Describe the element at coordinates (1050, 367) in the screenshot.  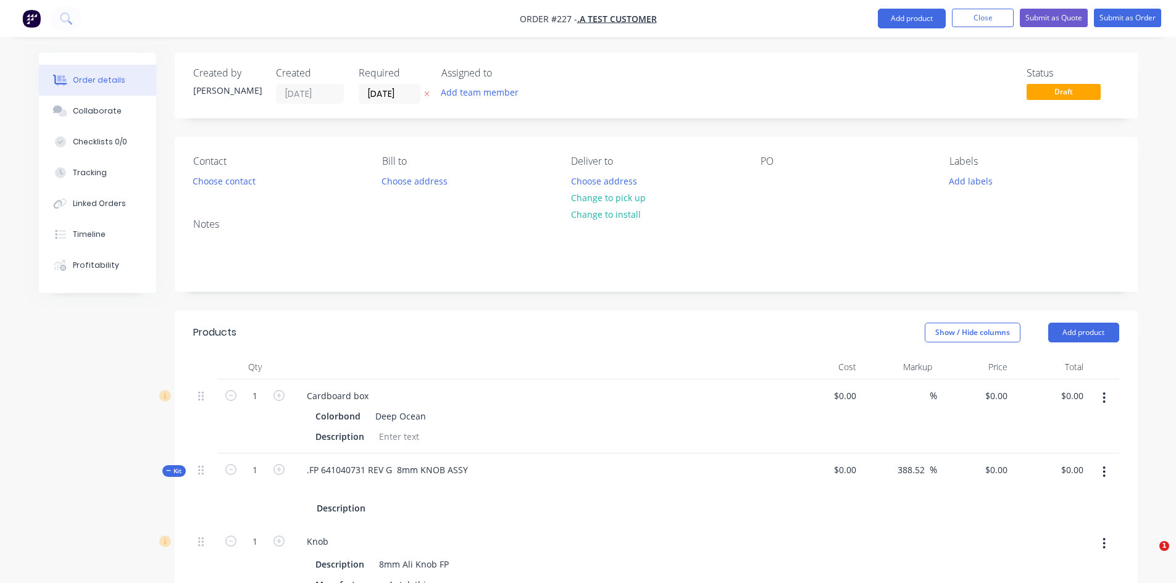
I see `div: Total` at that location.